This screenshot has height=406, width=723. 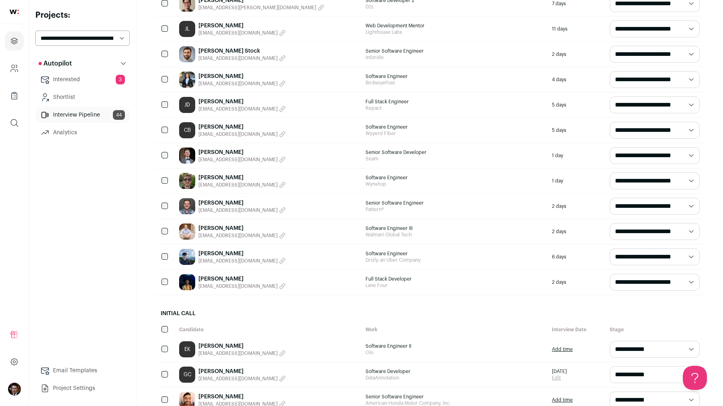 What do you see at coordinates (455, 133) in the screenshot?
I see `span: Wyyerd Fiber` at bounding box center [455, 133].